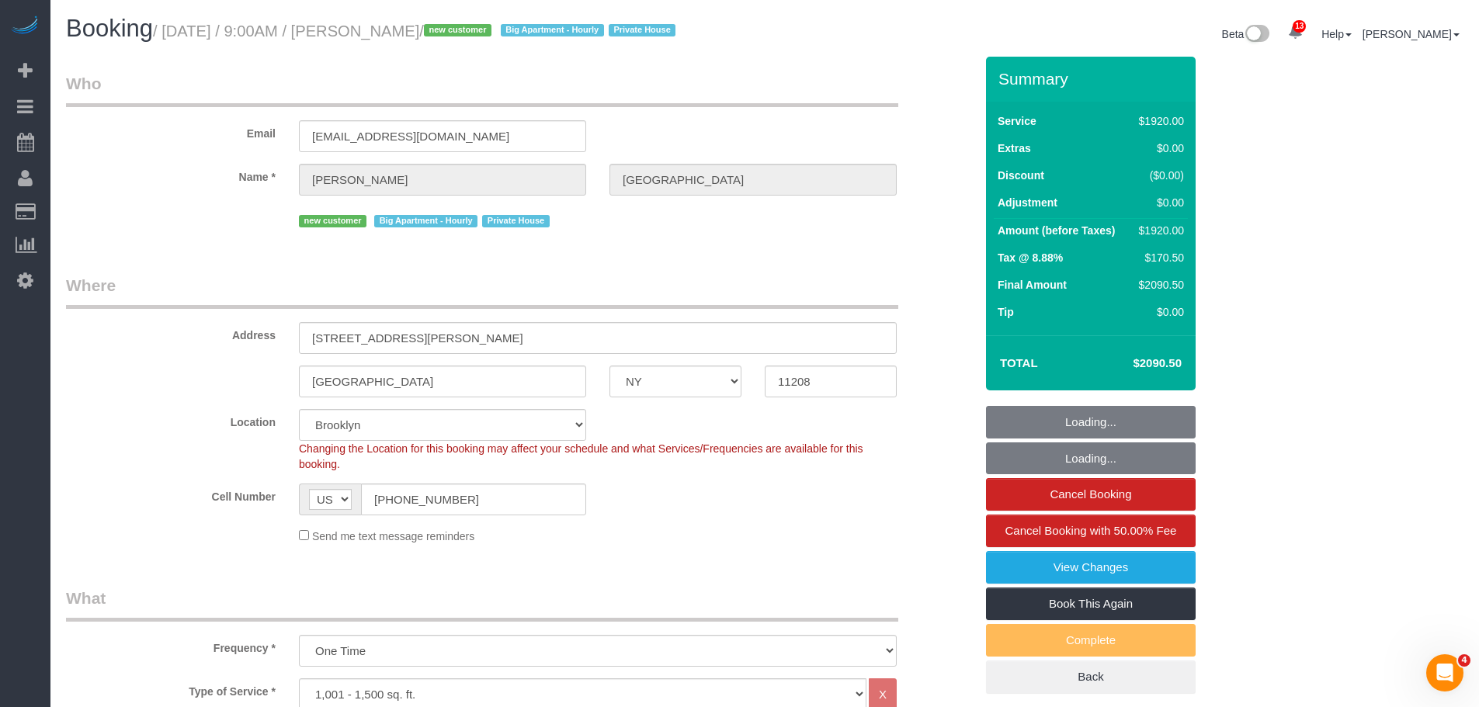 The width and height of the screenshot is (1479, 707). Describe the element at coordinates (1030, 258) in the screenshot. I see `label: Tax @ 8.88%` at that location.